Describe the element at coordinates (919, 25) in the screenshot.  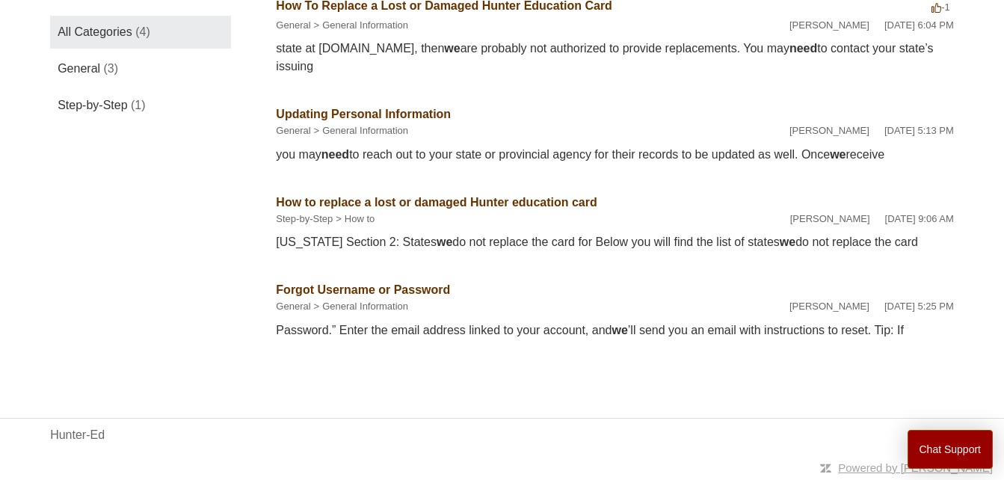
I see `time: 02/12/2024, 18:04` at that location.